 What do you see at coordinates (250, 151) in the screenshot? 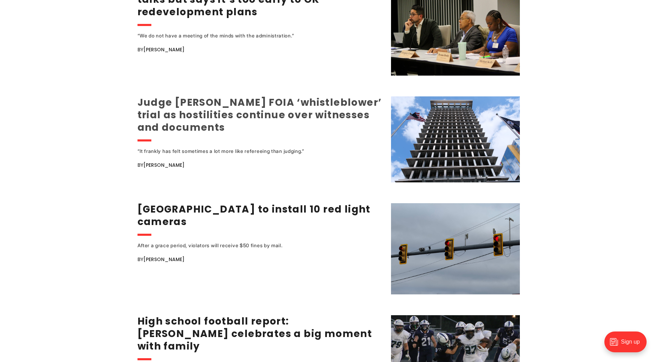
I see `div: “It frankly has felt sometimes a lot more like refereeing than judging.”` at bounding box center [250, 151].